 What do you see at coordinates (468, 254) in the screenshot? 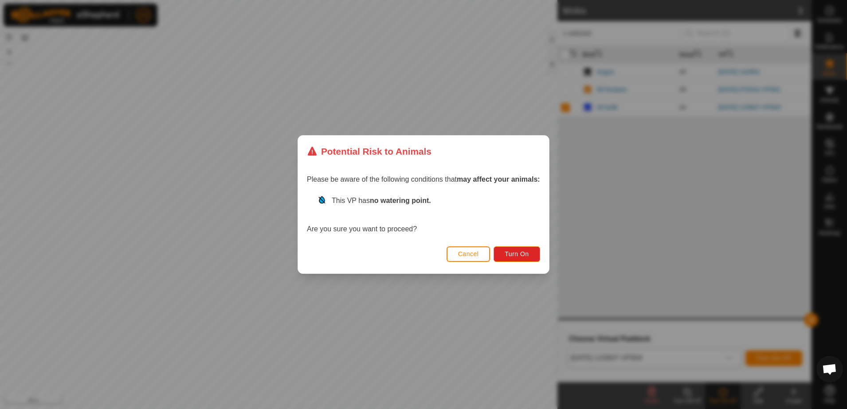
I see `span: Cancel` at bounding box center [468, 254].